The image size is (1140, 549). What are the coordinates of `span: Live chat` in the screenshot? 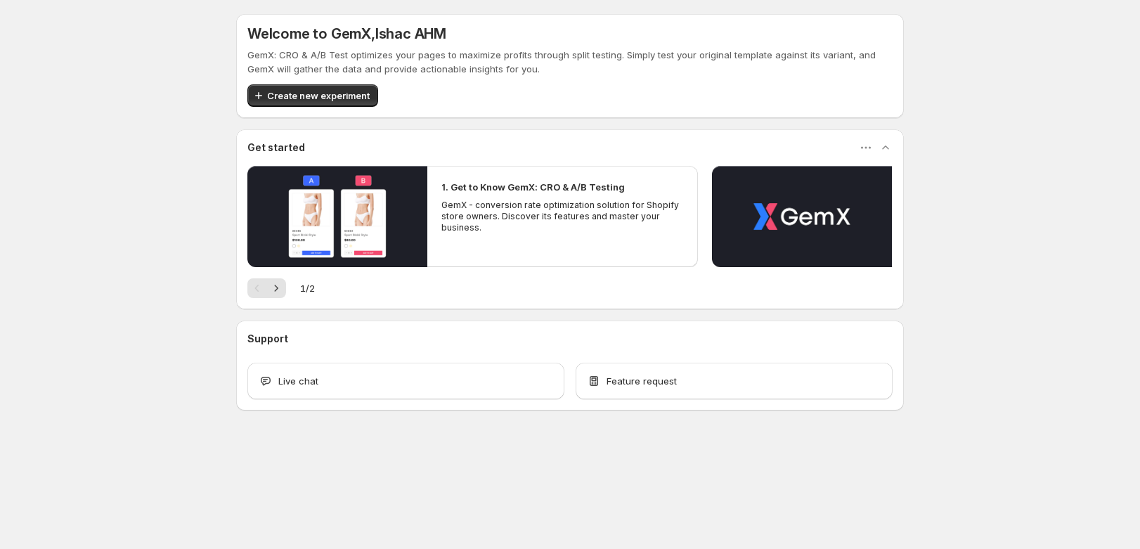 It's located at (298, 381).